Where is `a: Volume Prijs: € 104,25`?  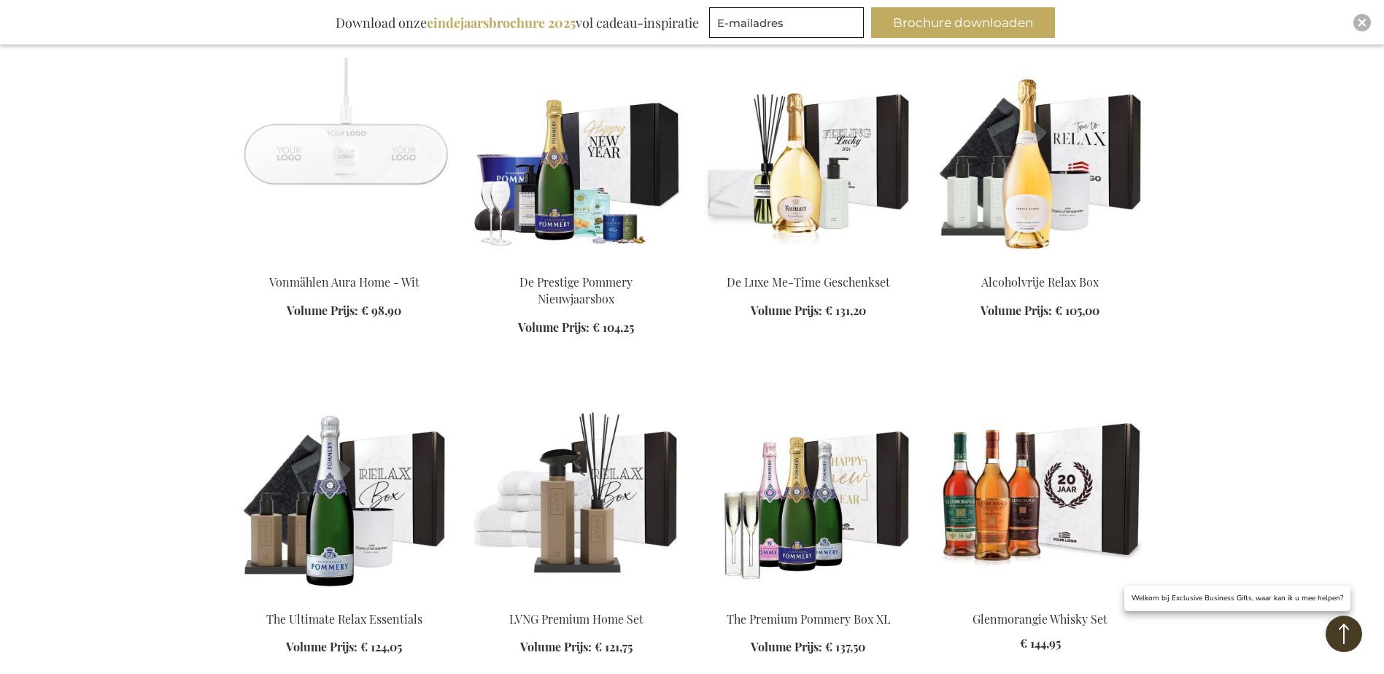 a: Volume Prijs: € 104,25 is located at coordinates (576, 328).